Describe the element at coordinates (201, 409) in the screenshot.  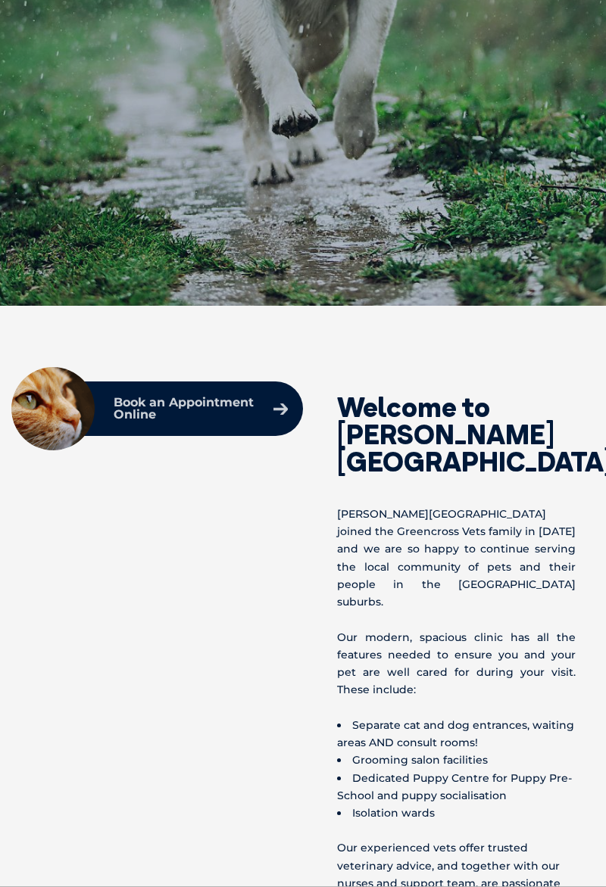
I see `a: Book an Appointment Online` at that location.